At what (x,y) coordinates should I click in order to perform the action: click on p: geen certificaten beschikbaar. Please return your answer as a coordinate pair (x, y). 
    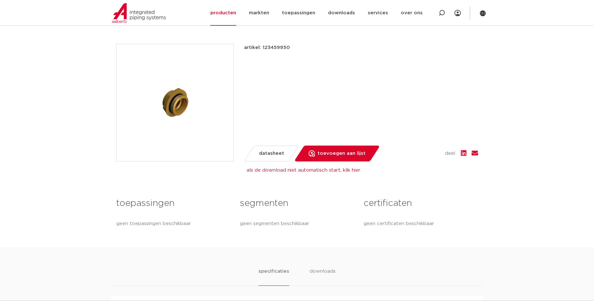
    Looking at the image, I should click on (421, 224).